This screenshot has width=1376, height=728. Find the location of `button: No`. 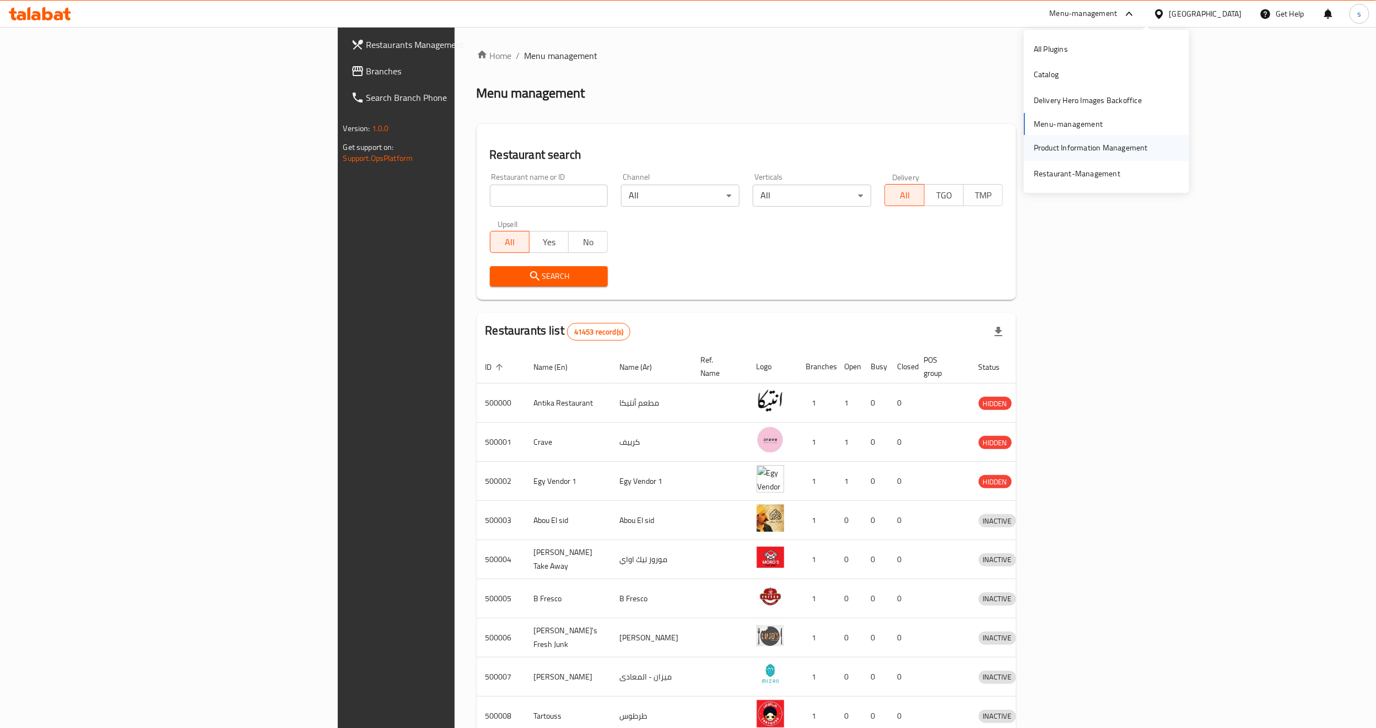

button: No is located at coordinates (588, 242).